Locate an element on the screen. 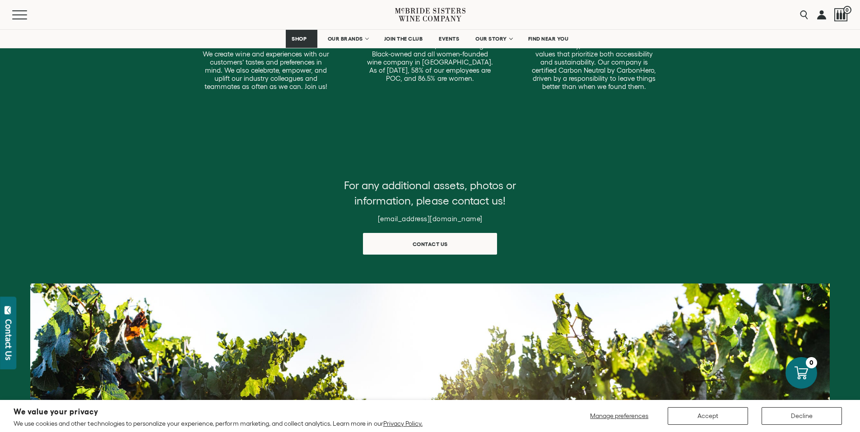  span: SHOP is located at coordinates (299, 39).